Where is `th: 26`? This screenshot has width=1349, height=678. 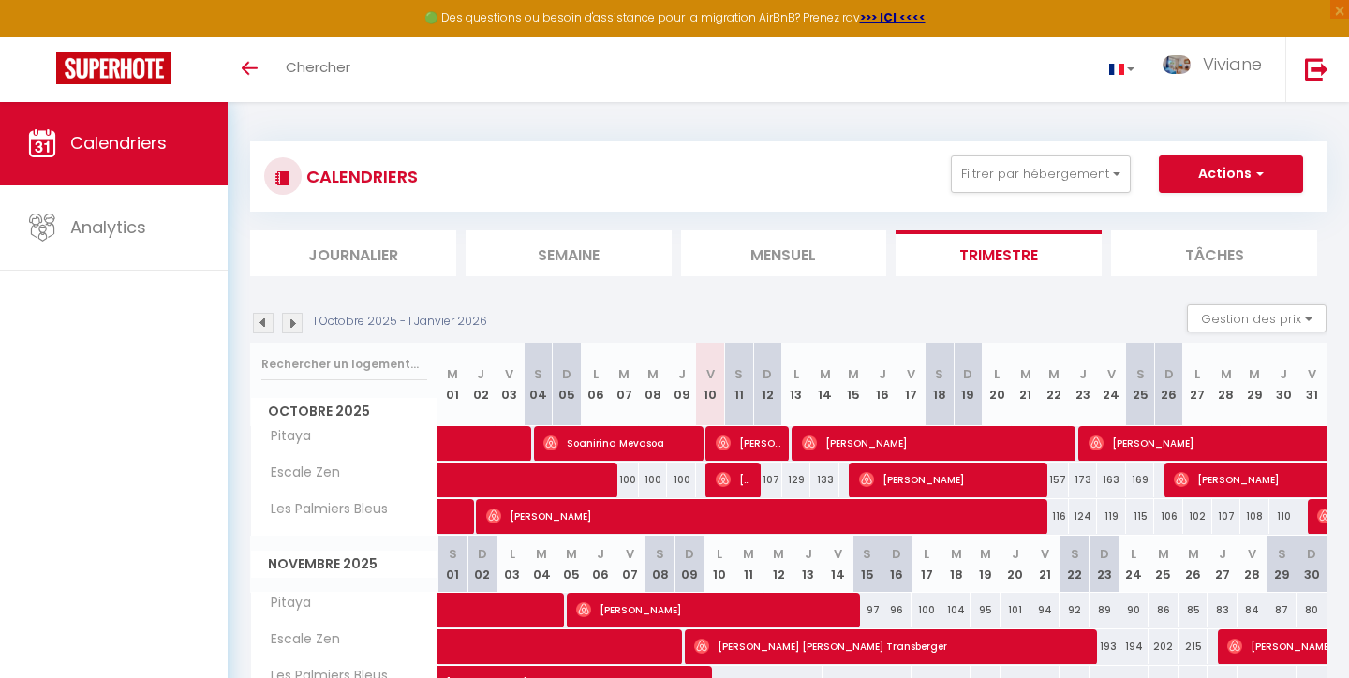 th: 26 is located at coordinates (1168, 384).